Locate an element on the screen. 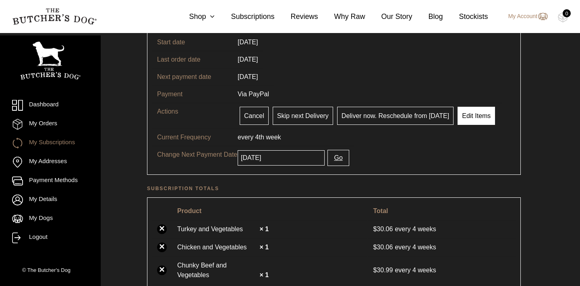 The height and width of the screenshot is (286, 580). th: Product is located at coordinates (270, 211).